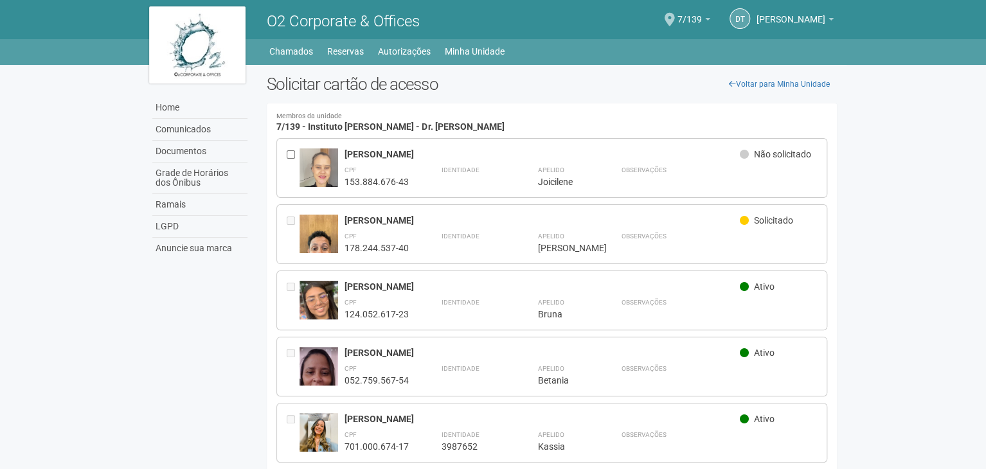 This screenshot has height=469, width=986. I want to click on span: O2 Corporate & Offices, so click(343, 21).